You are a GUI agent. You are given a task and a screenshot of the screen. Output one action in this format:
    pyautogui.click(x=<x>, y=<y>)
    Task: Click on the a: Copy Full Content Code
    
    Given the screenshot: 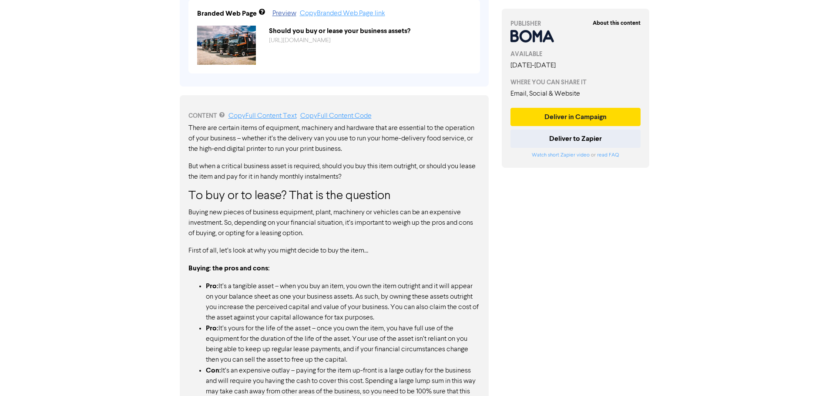 What is the action you would take?
    pyautogui.click(x=336, y=116)
    